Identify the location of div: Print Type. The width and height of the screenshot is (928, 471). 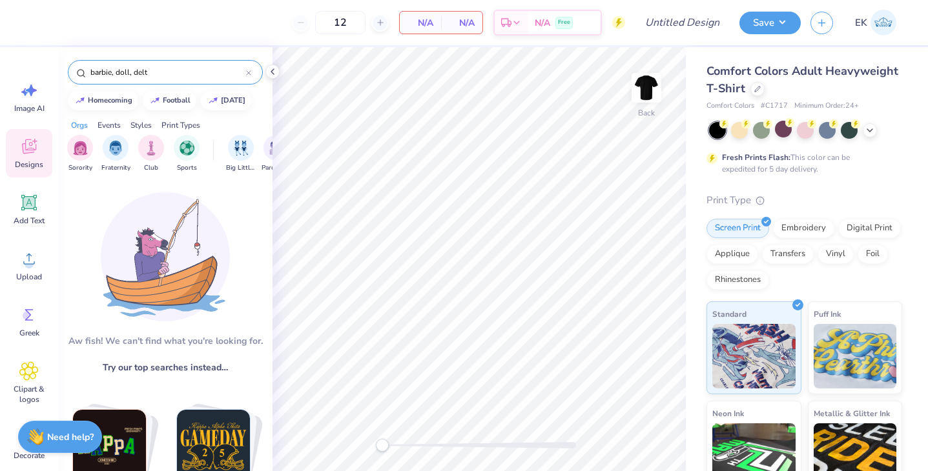
(804, 200).